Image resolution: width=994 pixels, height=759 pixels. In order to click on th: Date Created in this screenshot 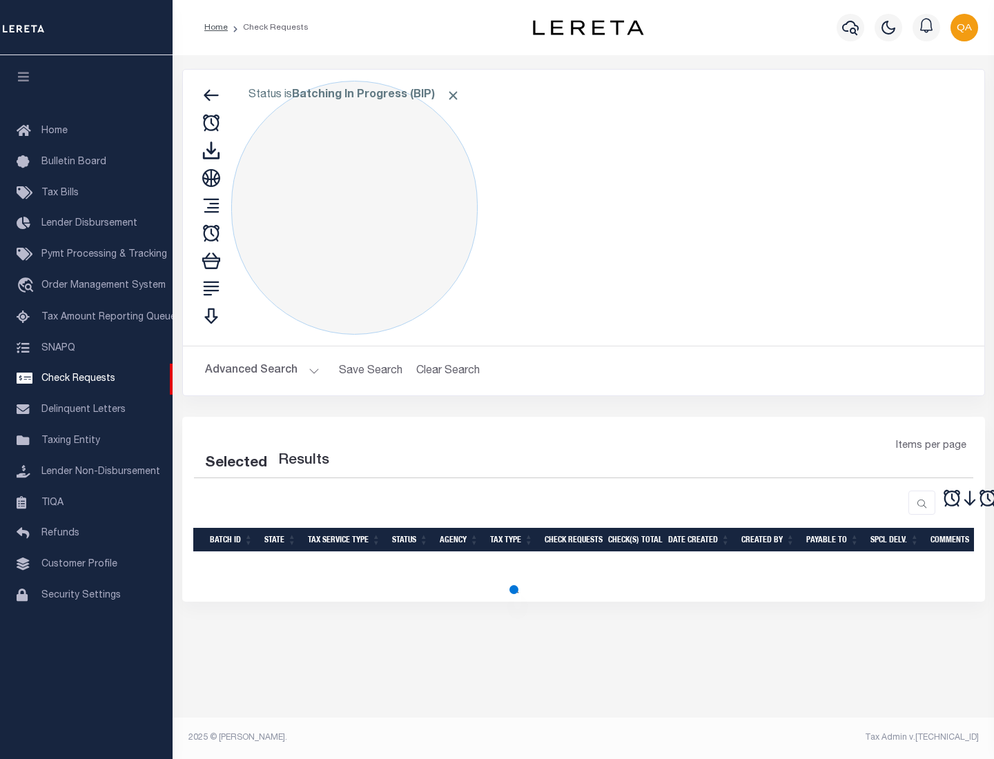, I will do `click(699, 540)`.